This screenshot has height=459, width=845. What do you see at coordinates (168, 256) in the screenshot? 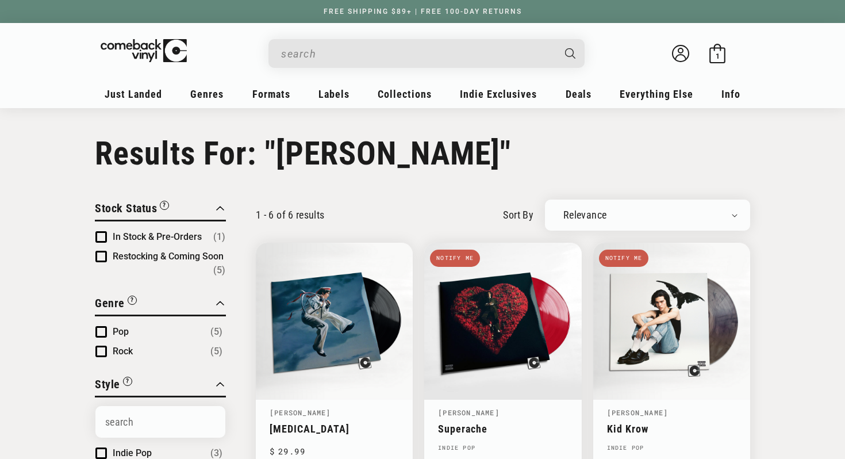
I see `span: Restocking & Coming Soon` at bounding box center [168, 256].